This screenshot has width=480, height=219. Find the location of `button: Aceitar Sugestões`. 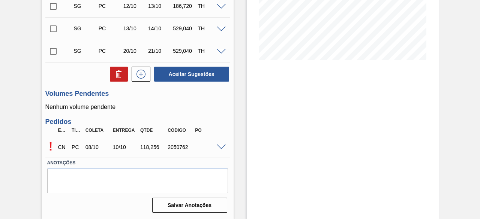

button: Aceitar Sugestões is located at coordinates (192, 74).